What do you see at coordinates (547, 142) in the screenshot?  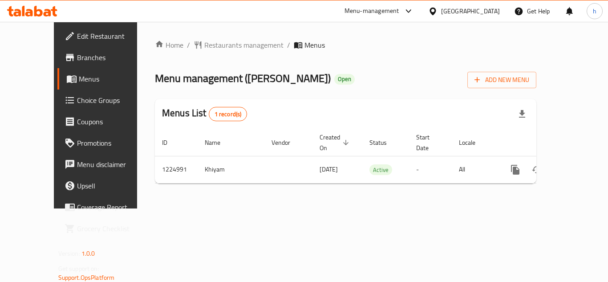 I see `th: Actions` at bounding box center [547, 142].